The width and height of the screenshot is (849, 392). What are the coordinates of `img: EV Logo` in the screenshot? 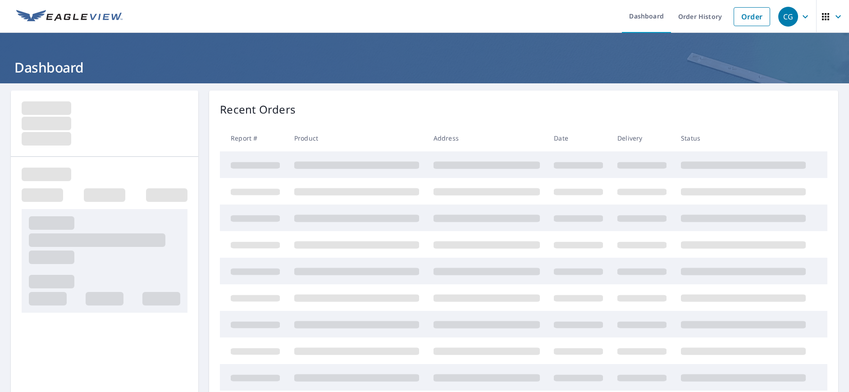 It's located at (69, 17).